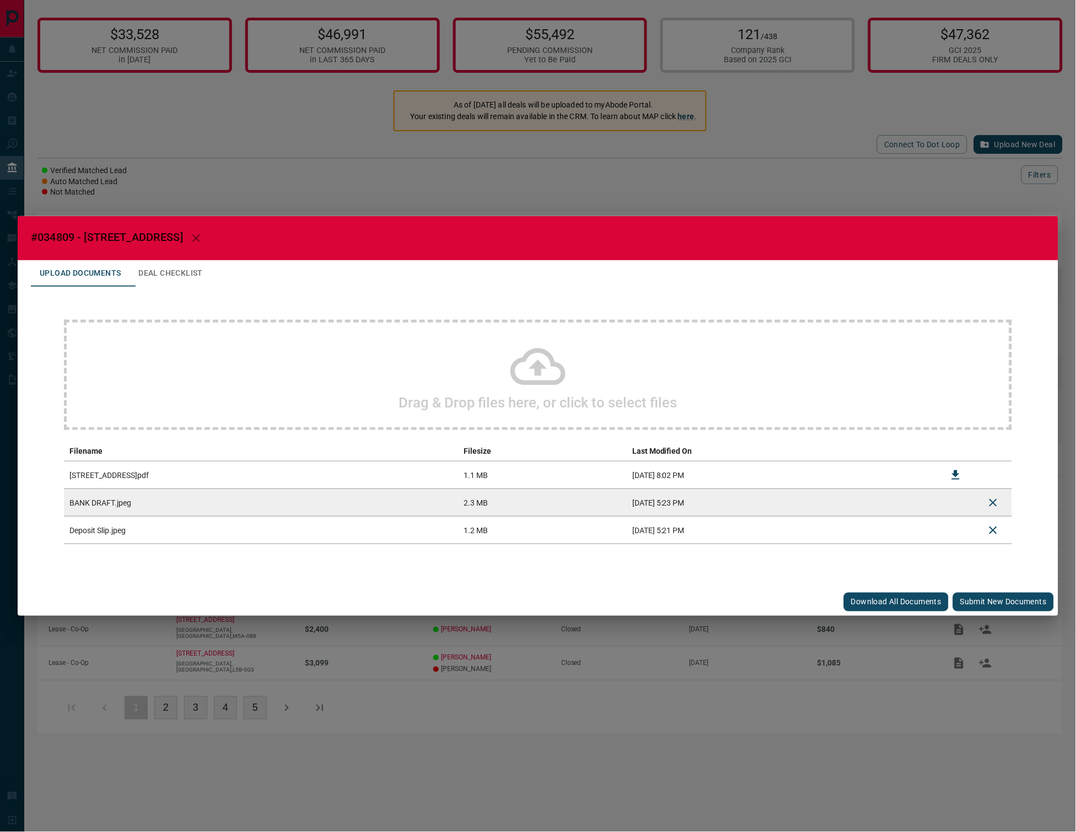 This screenshot has height=832, width=1076. Describe the element at coordinates (781, 451) in the screenshot. I see `th: Last Modified On` at that location.